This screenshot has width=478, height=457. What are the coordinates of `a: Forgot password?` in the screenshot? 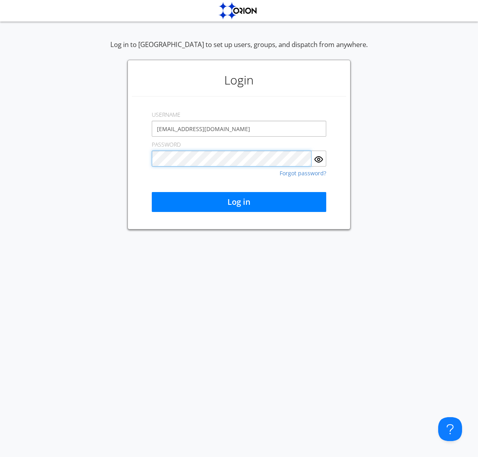 It's located at (303, 173).